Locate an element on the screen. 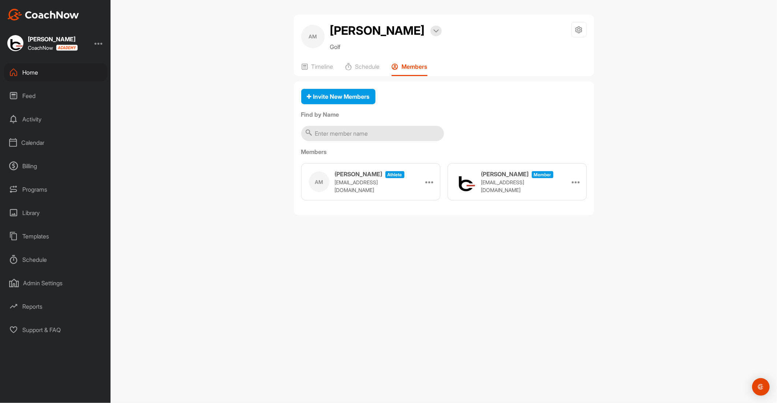  div: Programs is located at coordinates (56, 190).